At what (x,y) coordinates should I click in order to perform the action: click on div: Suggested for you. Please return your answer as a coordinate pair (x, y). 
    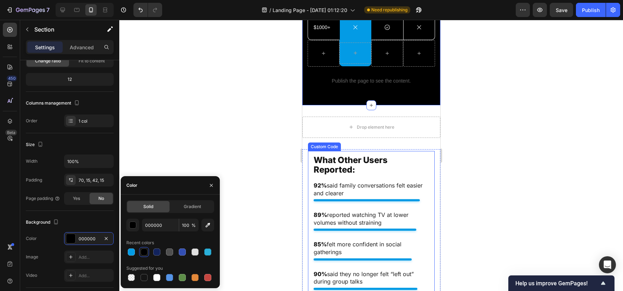
    Looking at the image, I should click on (144, 268).